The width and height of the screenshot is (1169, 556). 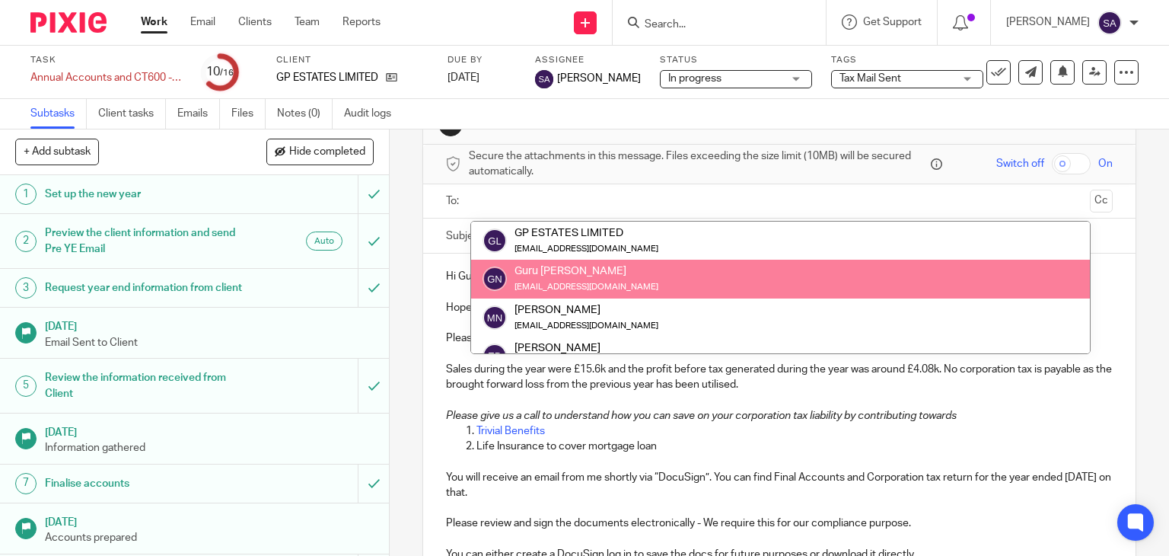 What do you see at coordinates (695, 78) in the screenshot?
I see `span: In progress` at bounding box center [695, 78].